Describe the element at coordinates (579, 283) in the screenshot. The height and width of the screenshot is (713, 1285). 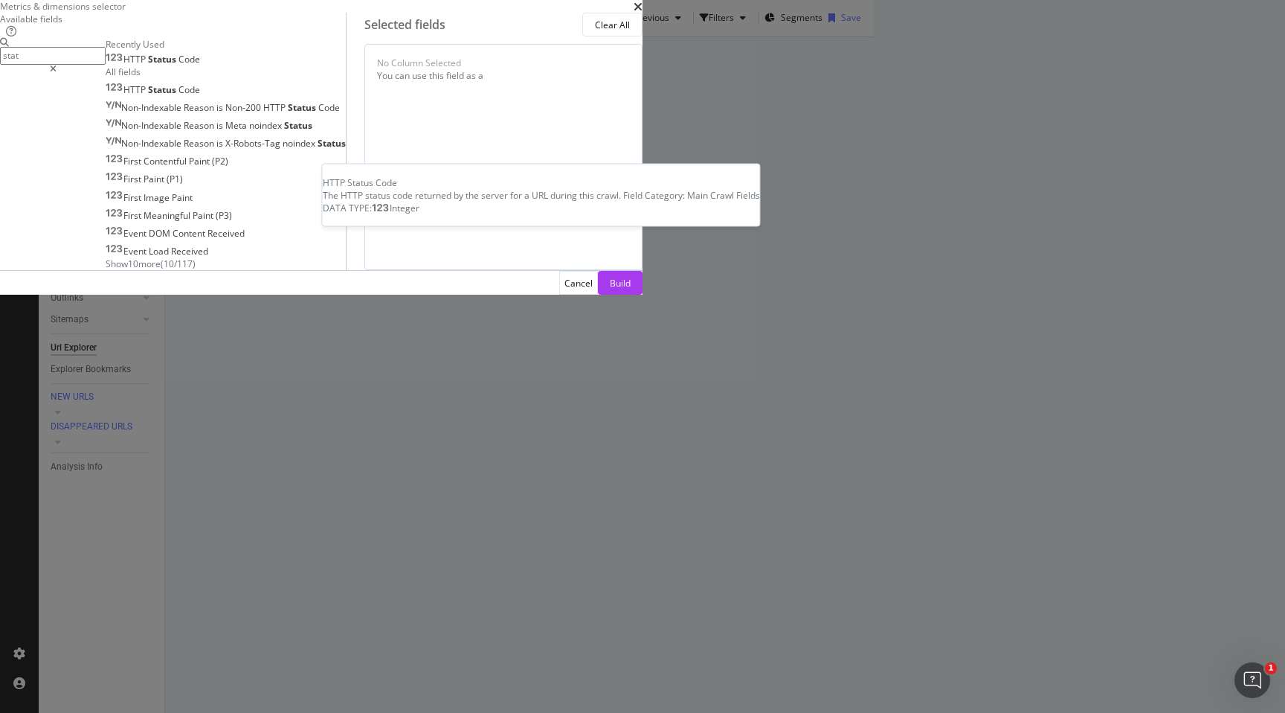
I see `button: Cancel` at that location.